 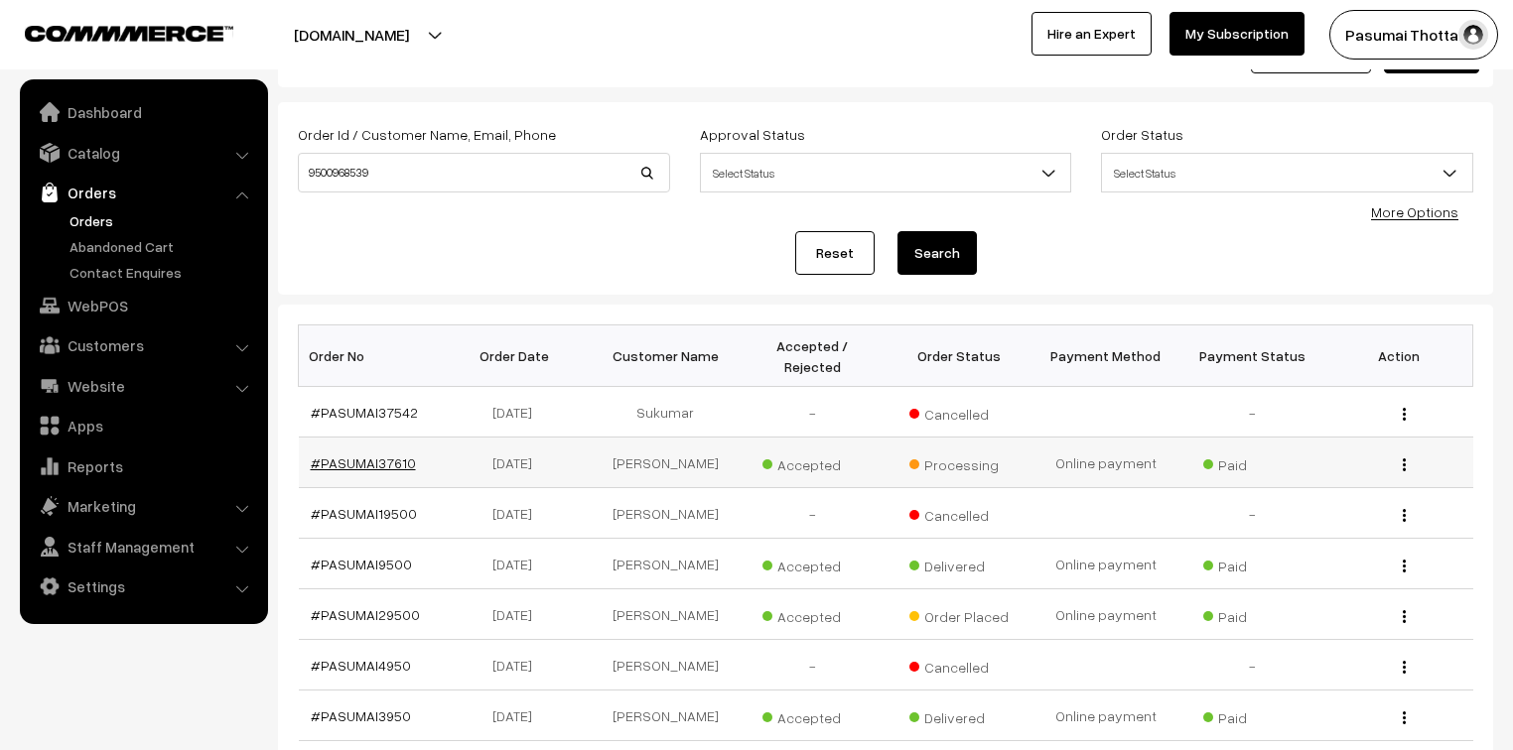 What do you see at coordinates (365, 614) in the screenshot?
I see `a: #PASUMAI29500` at bounding box center [365, 614].